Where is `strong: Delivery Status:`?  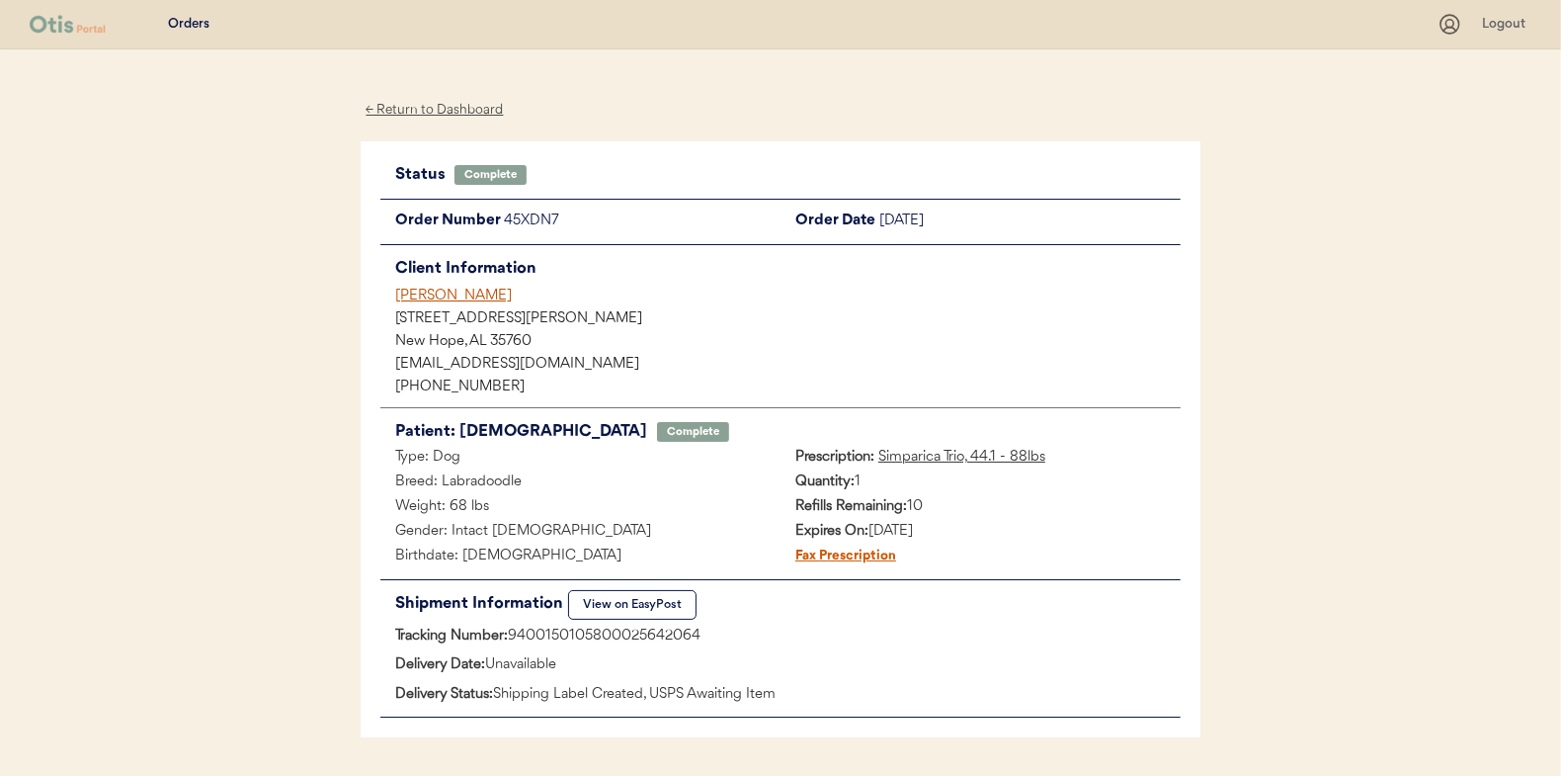
strong: Delivery Status: is located at coordinates (444, 694).